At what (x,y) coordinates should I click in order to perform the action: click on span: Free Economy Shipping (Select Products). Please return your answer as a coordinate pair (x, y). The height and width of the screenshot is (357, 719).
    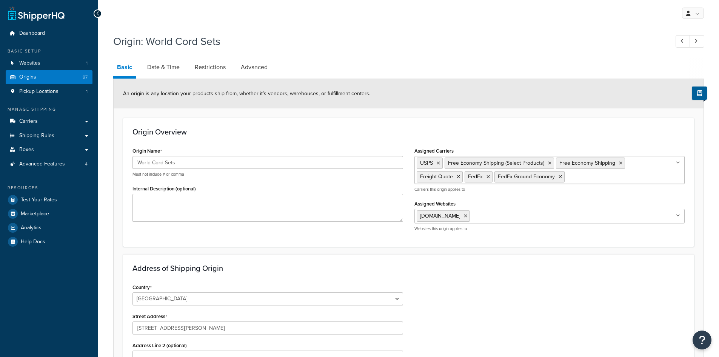
    Looking at the image, I should click on (496, 163).